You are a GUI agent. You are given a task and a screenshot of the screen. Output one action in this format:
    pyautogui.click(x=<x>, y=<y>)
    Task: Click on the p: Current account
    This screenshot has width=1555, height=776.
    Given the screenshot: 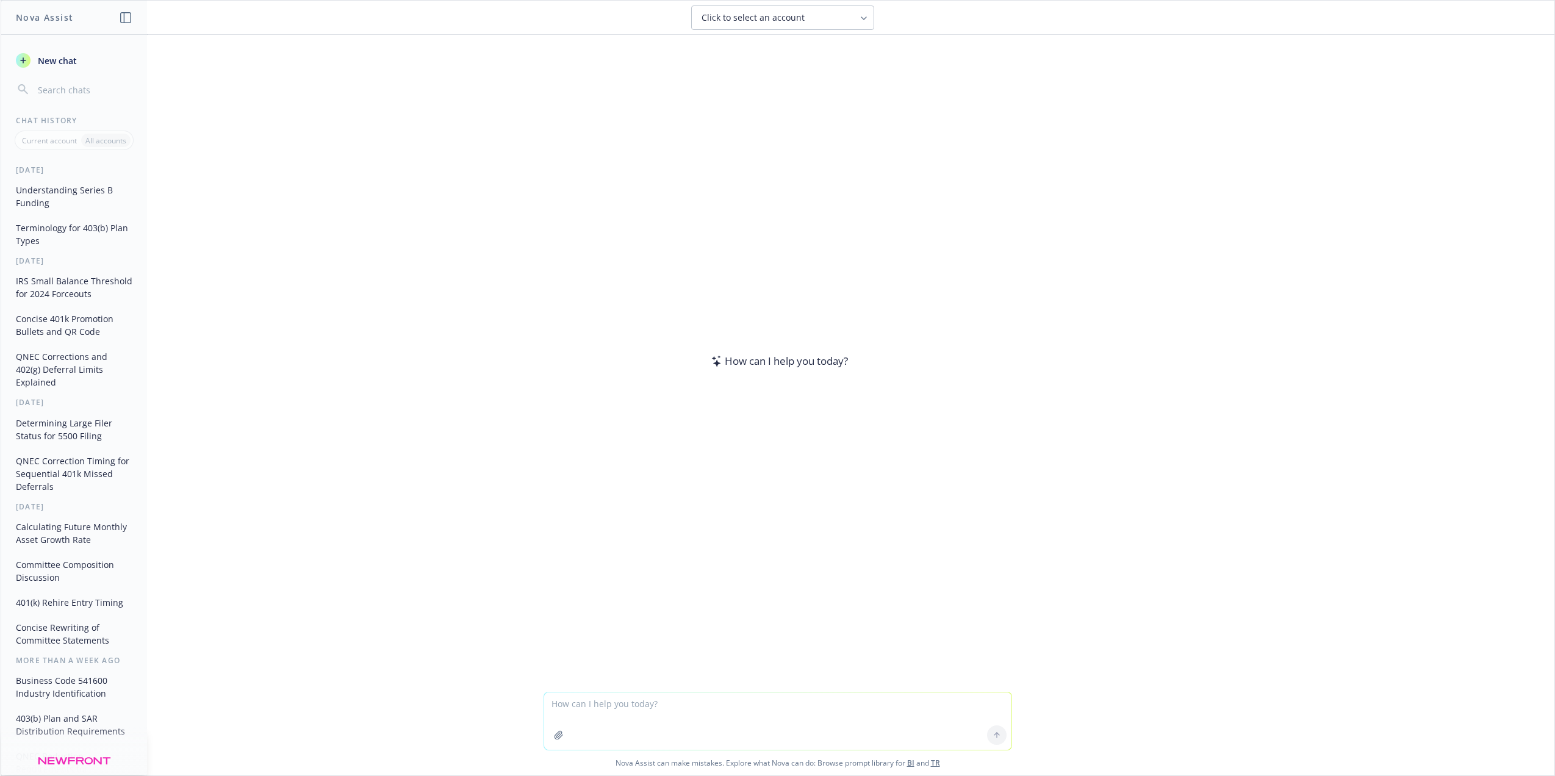 What is the action you would take?
    pyautogui.click(x=49, y=140)
    